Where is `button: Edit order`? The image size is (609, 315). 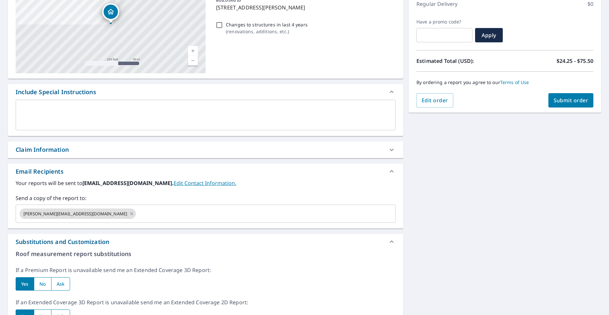
button: Edit order is located at coordinates (435, 100).